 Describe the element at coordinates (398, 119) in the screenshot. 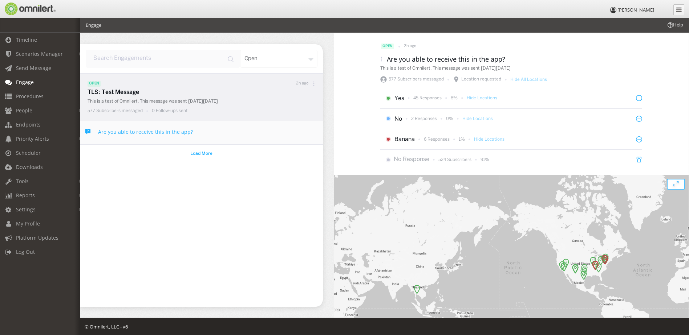

I see `p: No` at that location.